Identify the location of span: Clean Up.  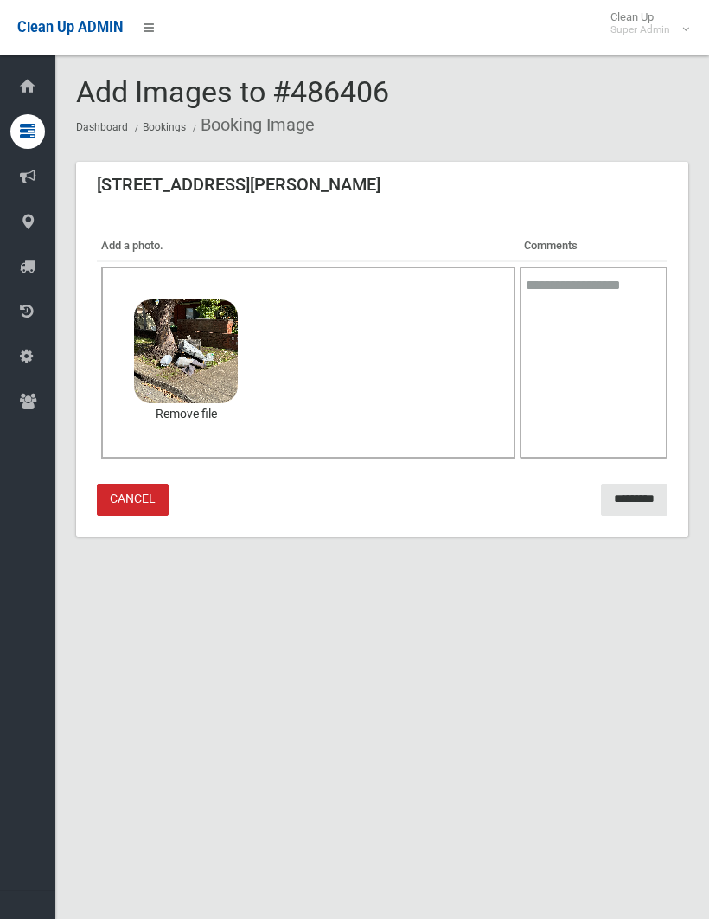
(645, 23).